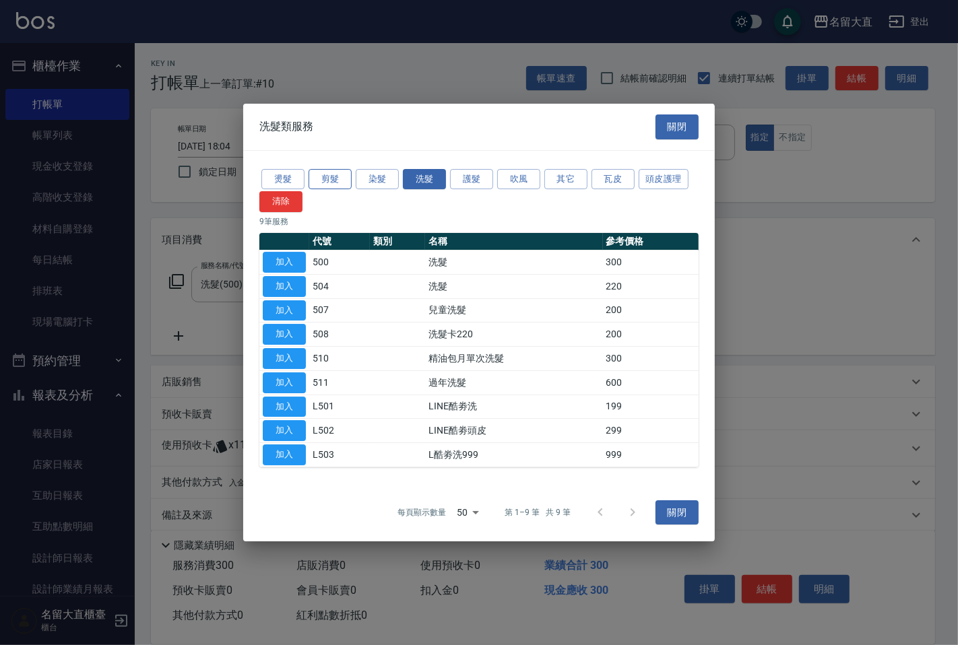 The height and width of the screenshot is (645, 958). What do you see at coordinates (330, 179) in the screenshot?
I see `button: 剪髮` at bounding box center [330, 179].